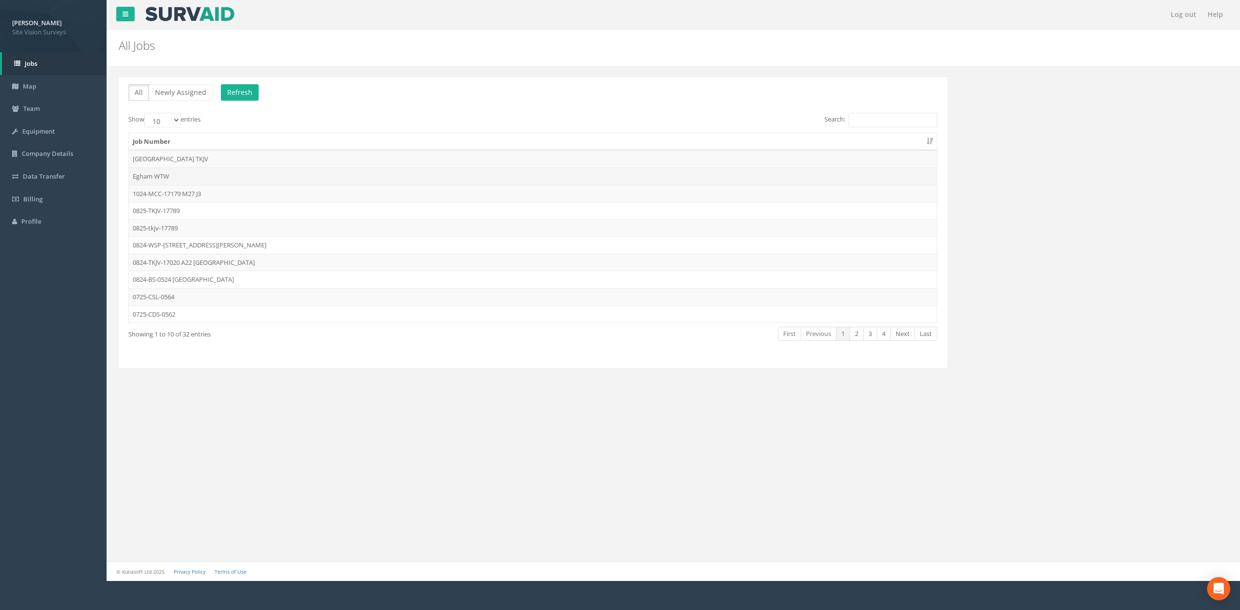 The image size is (1240, 610). I want to click on a: First, so click(790, 334).